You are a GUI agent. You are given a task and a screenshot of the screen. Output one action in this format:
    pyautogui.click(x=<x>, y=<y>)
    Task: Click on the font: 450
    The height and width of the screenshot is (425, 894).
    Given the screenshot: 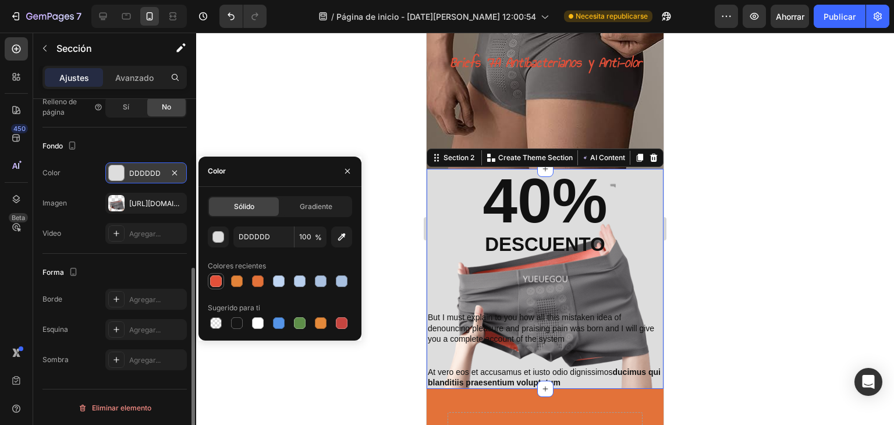 What is the action you would take?
    pyautogui.click(x=19, y=129)
    